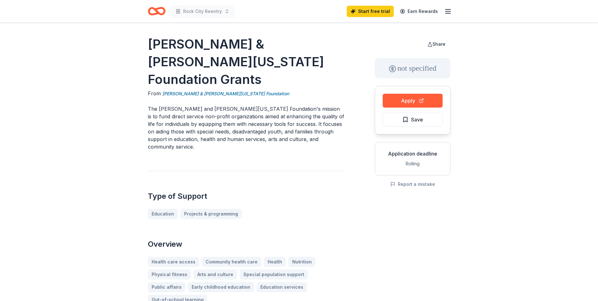  What do you see at coordinates (246, 196) in the screenshot?
I see `h2: Type of Support` at bounding box center [246, 196].